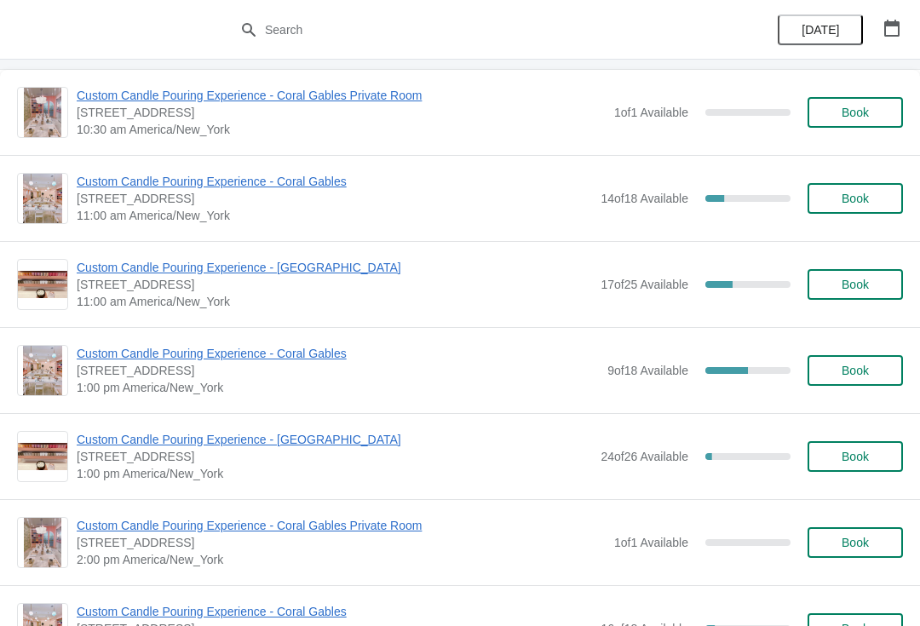 The width and height of the screenshot is (920, 626). Describe the element at coordinates (644, 457) in the screenshot. I see `span: 24 of 26 Available` at that location.